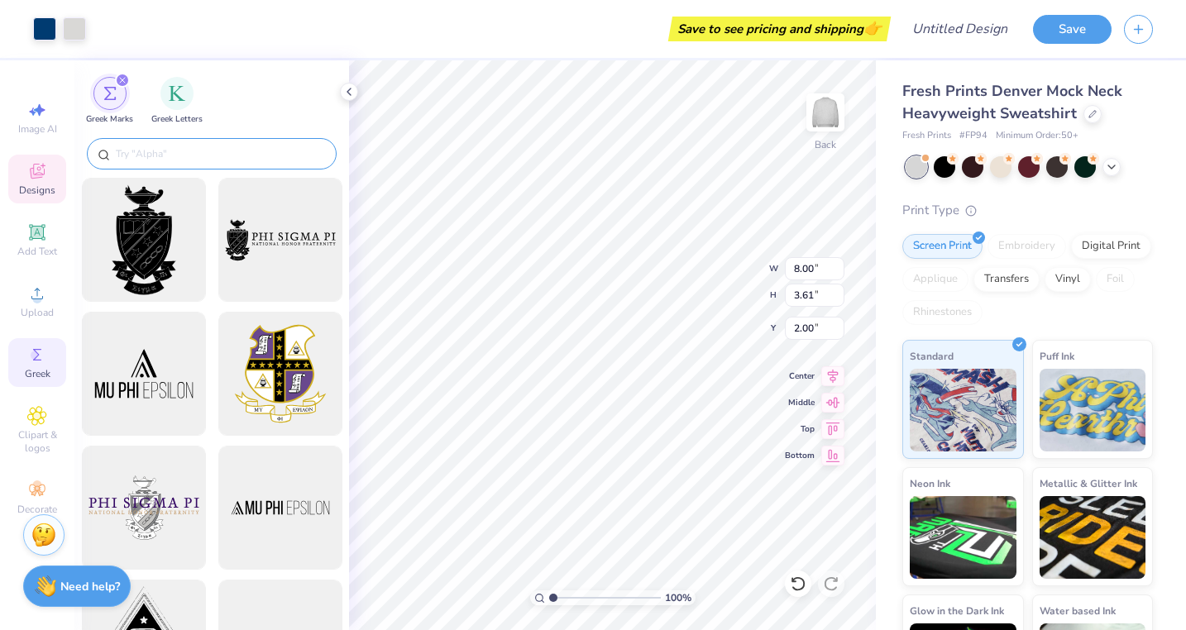 The height and width of the screenshot is (630, 1186). What do you see at coordinates (1057, 356) in the screenshot?
I see `span: Puff Ink` at bounding box center [1057, 356].